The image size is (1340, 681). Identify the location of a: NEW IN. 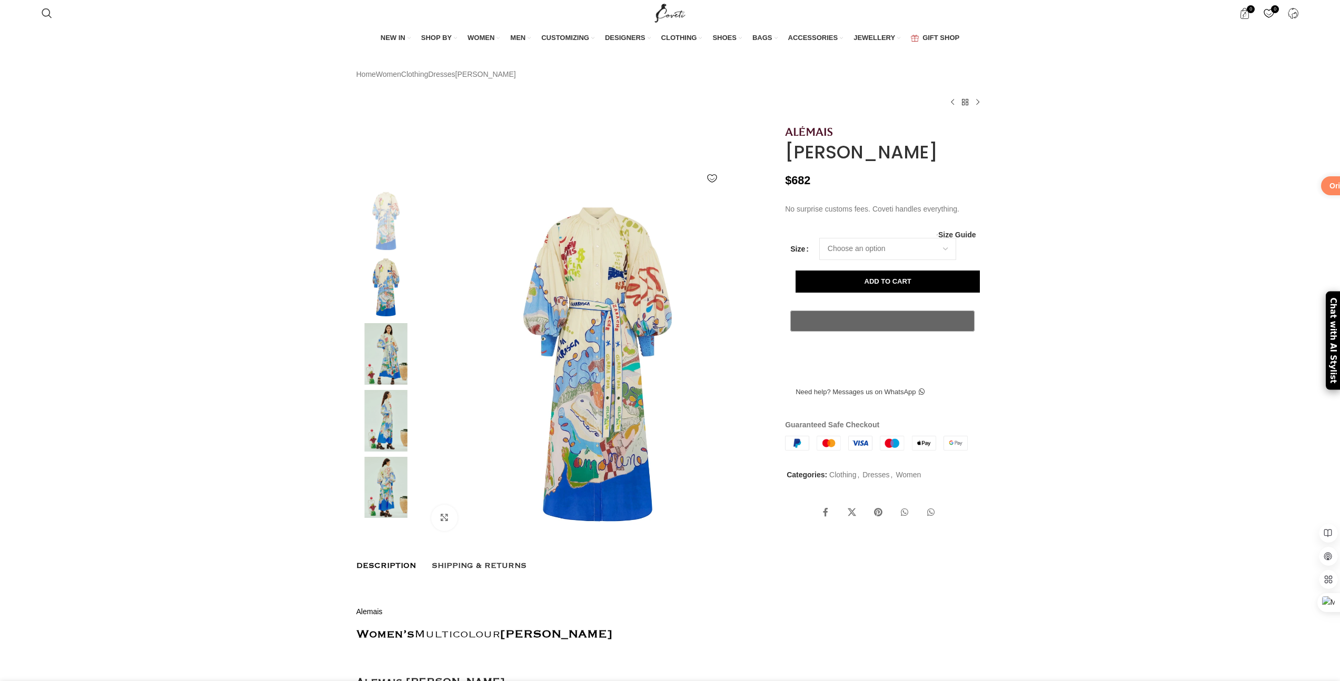
(396, 38).